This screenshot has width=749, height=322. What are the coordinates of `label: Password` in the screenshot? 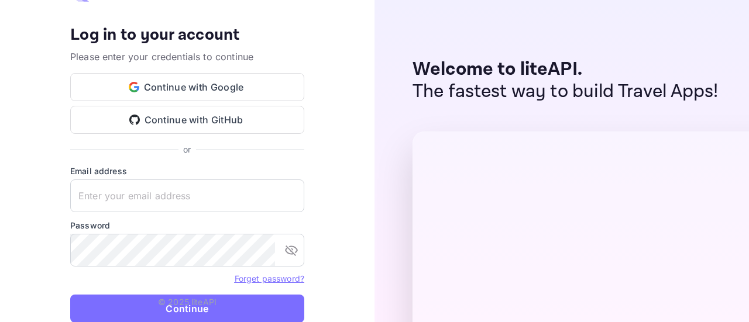 It's located at (187, 225).